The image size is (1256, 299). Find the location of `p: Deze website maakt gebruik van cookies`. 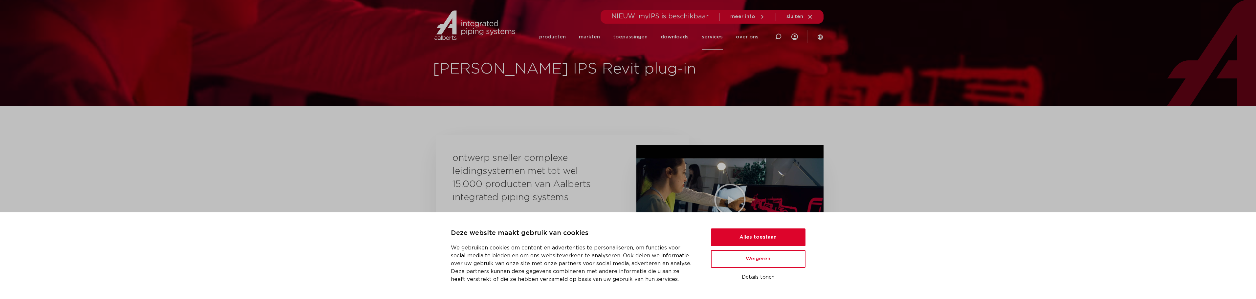

p: Deze website maakt gebruik van cookies is located at coordinates (573, 234).